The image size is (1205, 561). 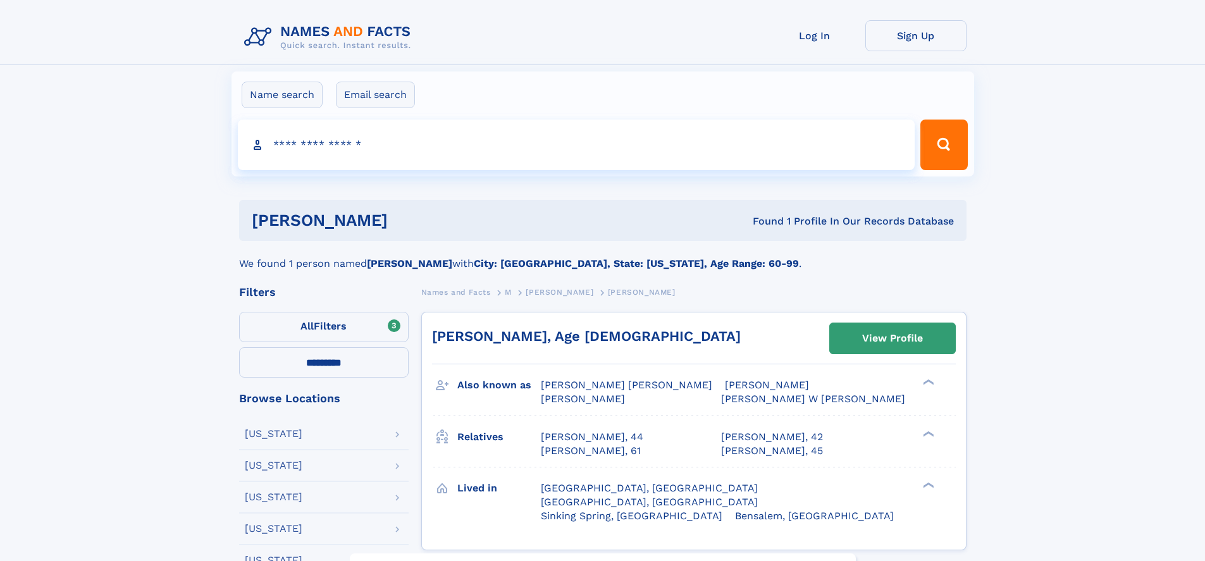 What do you see at coordinates (282, 95) in the screenshot?
I see `label: Name search` at bounding box center [282, 95].